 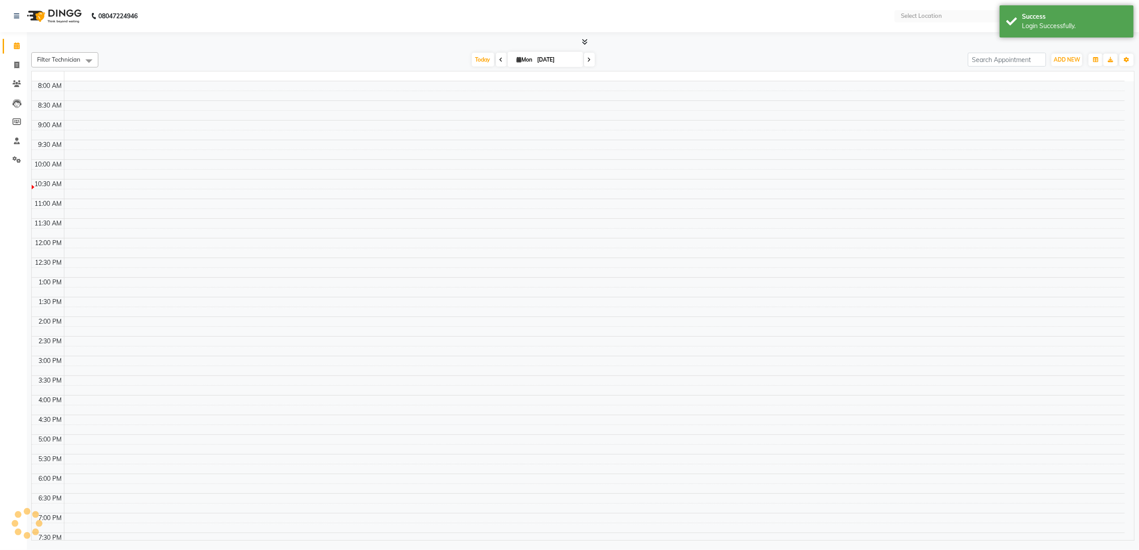 What do you see at coordinates (50, 361) in the screenshot?
I see `div: 3:00 PM` at bounding box center [50, 361].